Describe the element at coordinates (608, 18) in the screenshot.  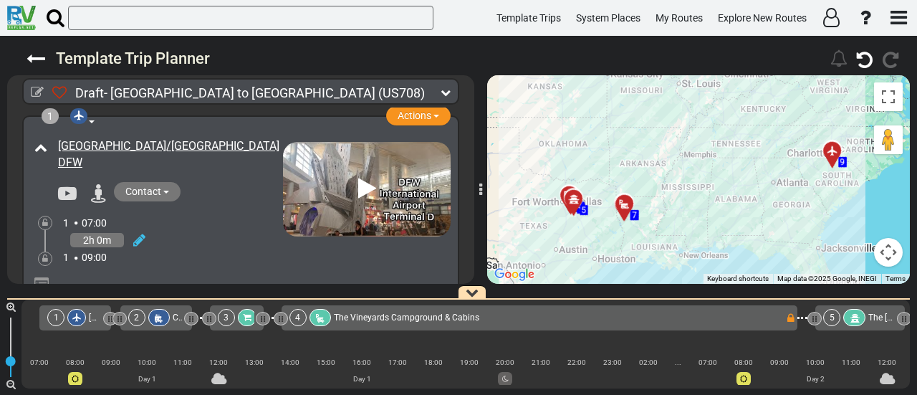
I see `span: System Places` at that location.